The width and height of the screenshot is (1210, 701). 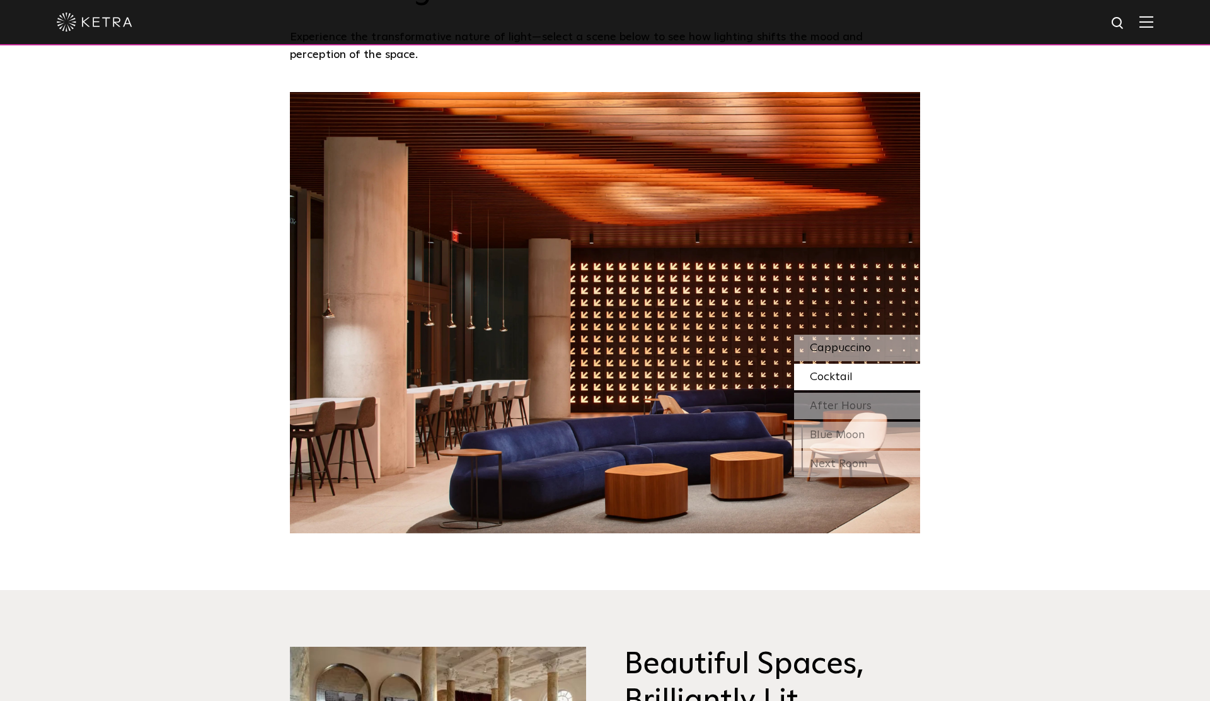 What do you see at coordinates (831, 377) in the screenshot?
I see `span: Cocktail` at bounding box center [831, 377].